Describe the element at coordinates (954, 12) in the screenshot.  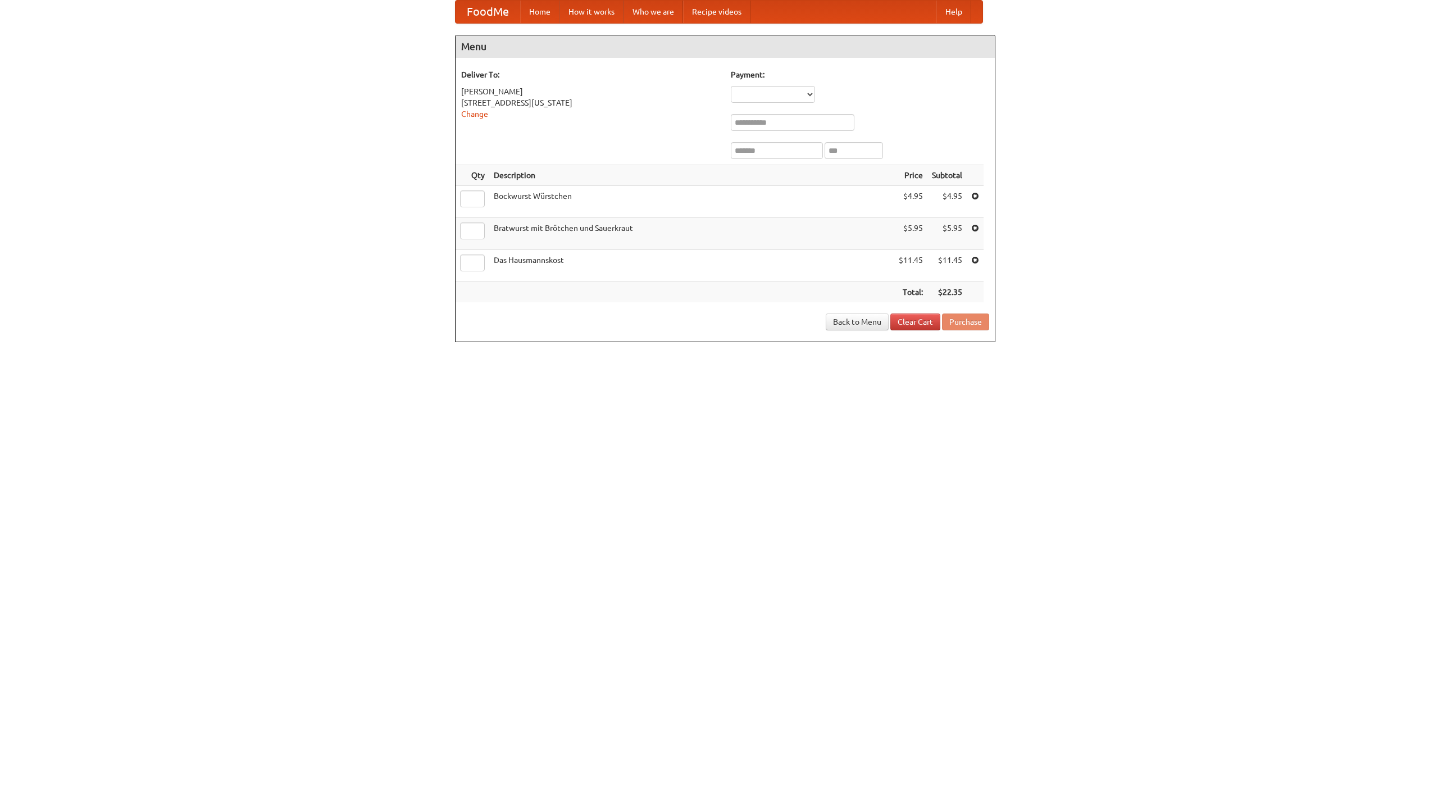
I see `a: Help` at that location.